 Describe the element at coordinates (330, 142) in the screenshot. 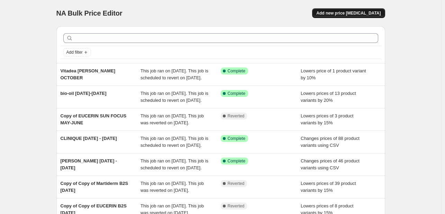

I see `span: Changes prices of 88 product variants using CSV` at that location.